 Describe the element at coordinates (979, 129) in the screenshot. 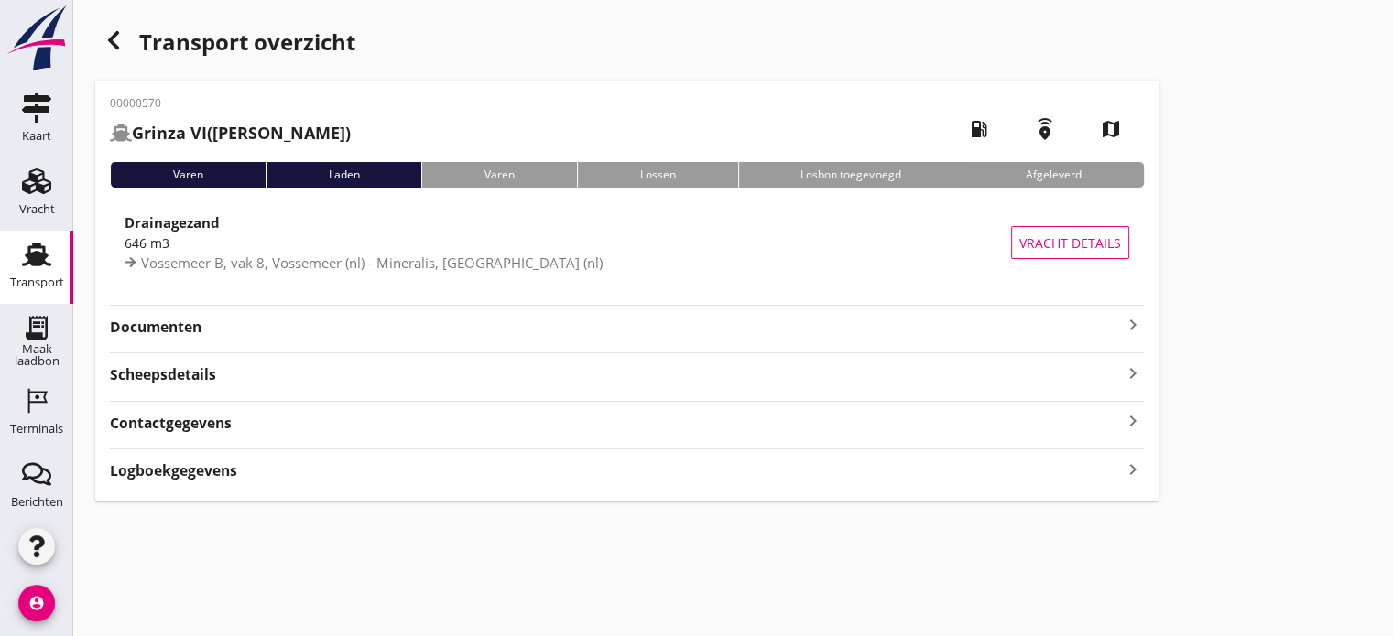

I see `i: local_gas_station` at that location.